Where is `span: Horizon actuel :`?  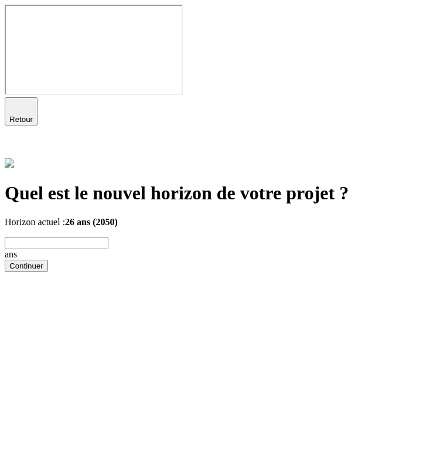 span: Horizon actuel : is located at coordinates (35, 222).